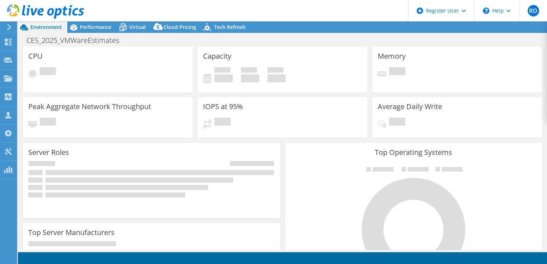  Describe the element at coordinates (392, 56) in the screenshot. I see `h3: Memory` at that location.